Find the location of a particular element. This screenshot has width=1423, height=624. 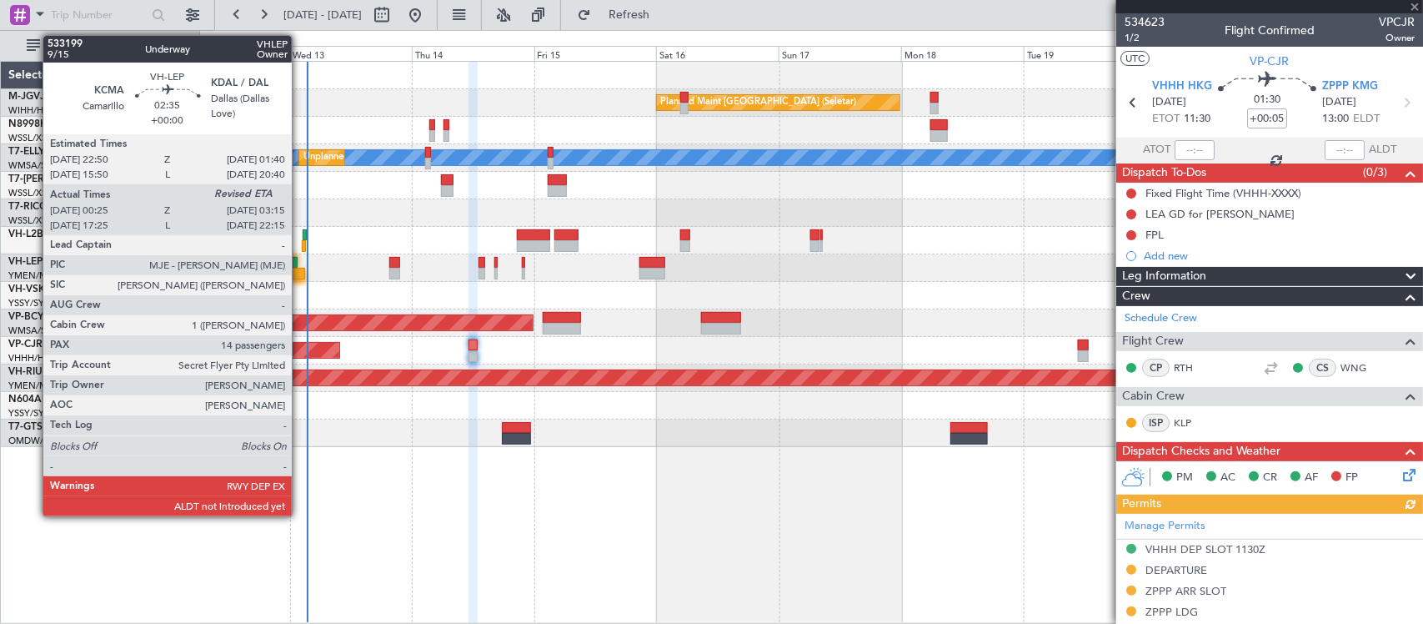

span: 1/2 is located at coordinates (1145, 38).